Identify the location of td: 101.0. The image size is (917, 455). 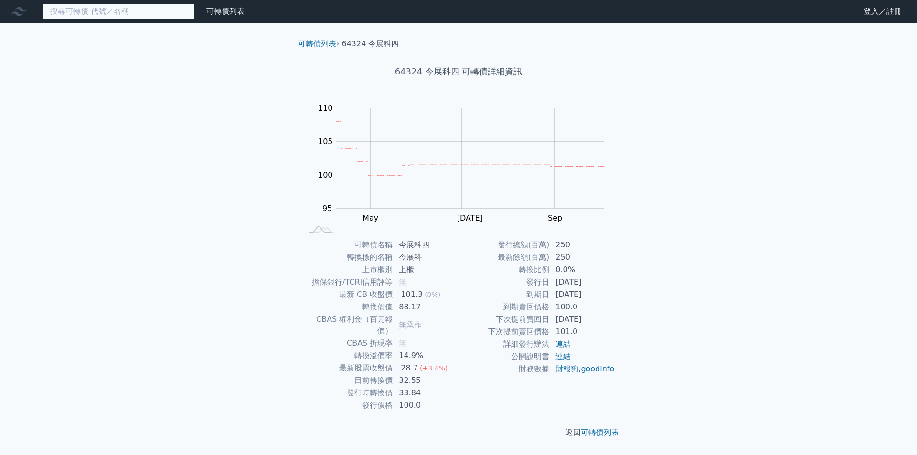
(582, 332).